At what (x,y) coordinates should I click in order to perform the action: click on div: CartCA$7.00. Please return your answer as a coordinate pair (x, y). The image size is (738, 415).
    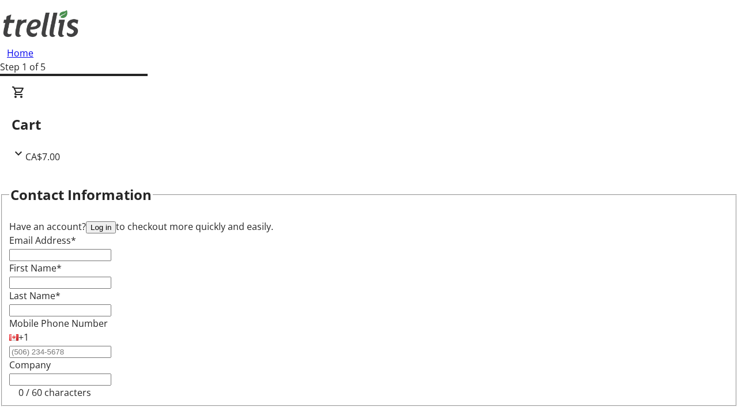
    Looking at the image, I should click on (369, 124).